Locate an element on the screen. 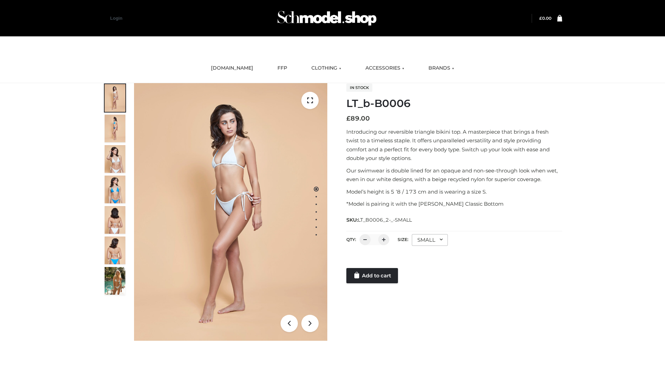 This screenshot has width=665, height=374. a: £0.00 is located at coordinates (545, 18).